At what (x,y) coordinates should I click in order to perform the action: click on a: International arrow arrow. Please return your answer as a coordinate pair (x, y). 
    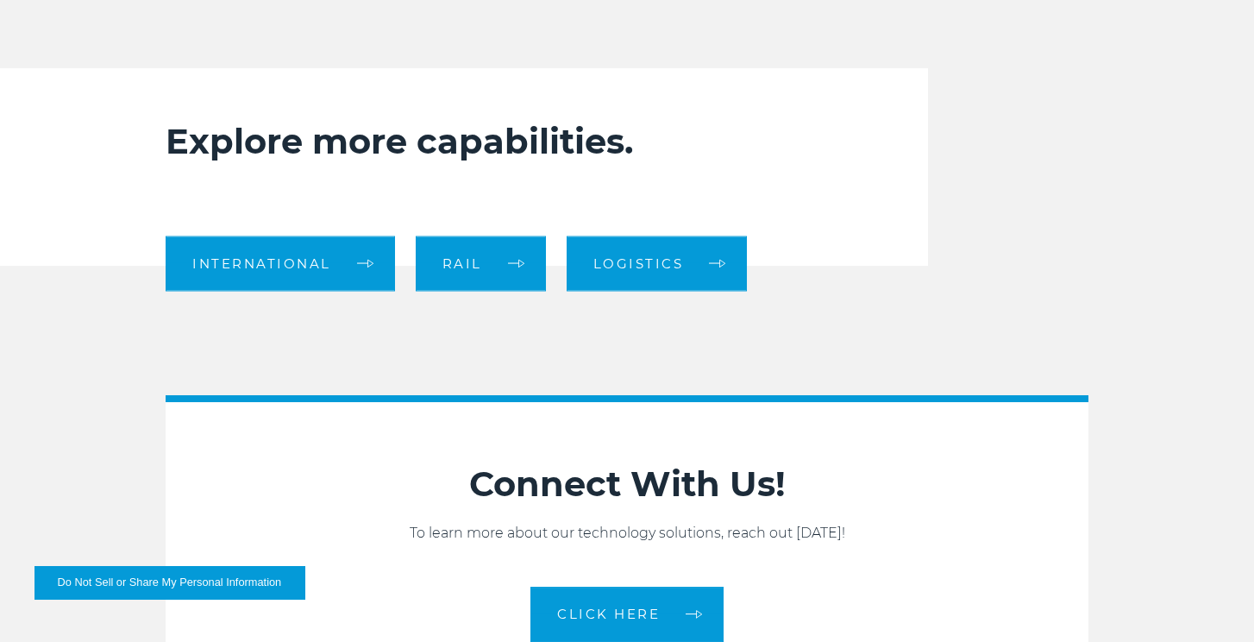
    Looking at the image, I should click on (280, 263).